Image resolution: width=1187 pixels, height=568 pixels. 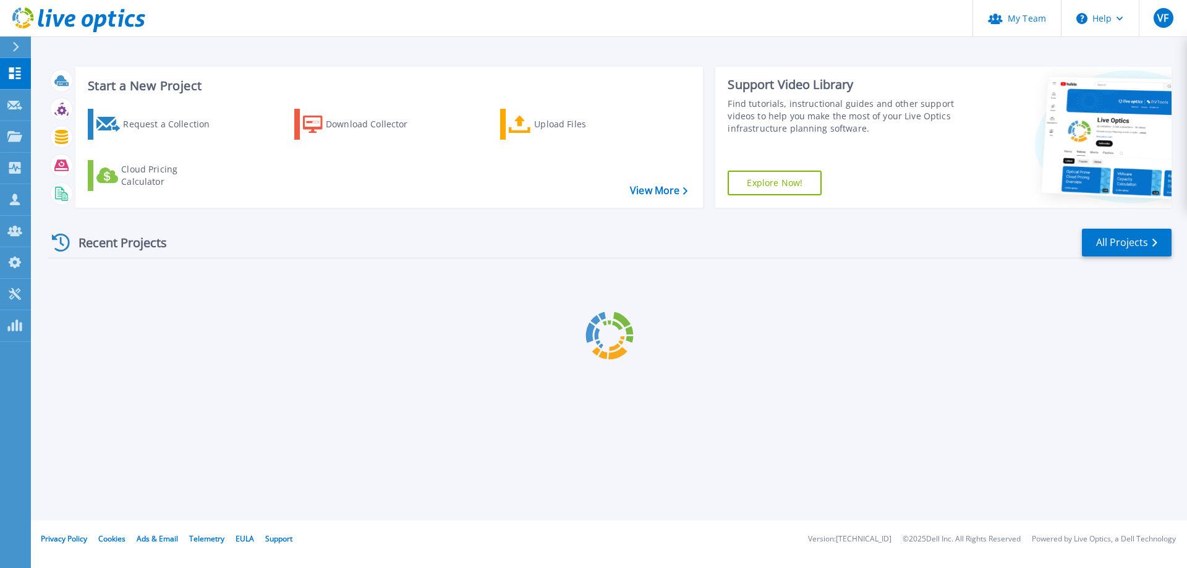 I want to click on a: Explore Now!, so click(x=775, y=183).